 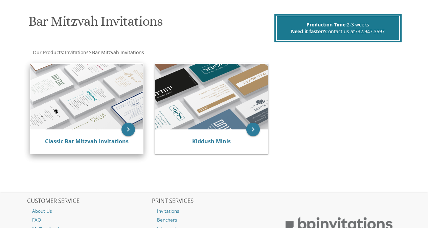 What do you see at coordinates (77, 52) in the screenshot?
I see `span: Invitations` at bounding box center [77, 52].